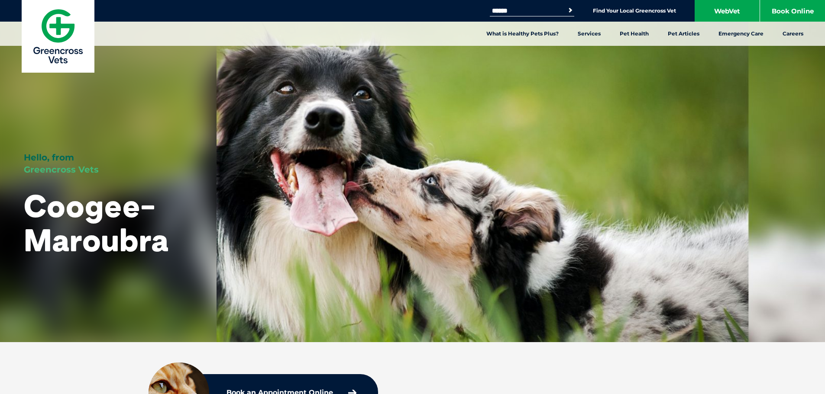 The width and height of the screenshot is (825, 394). Describe the element at coordinates (741, 34) in the screenshot. I see `a: Emergency Care` at that location.